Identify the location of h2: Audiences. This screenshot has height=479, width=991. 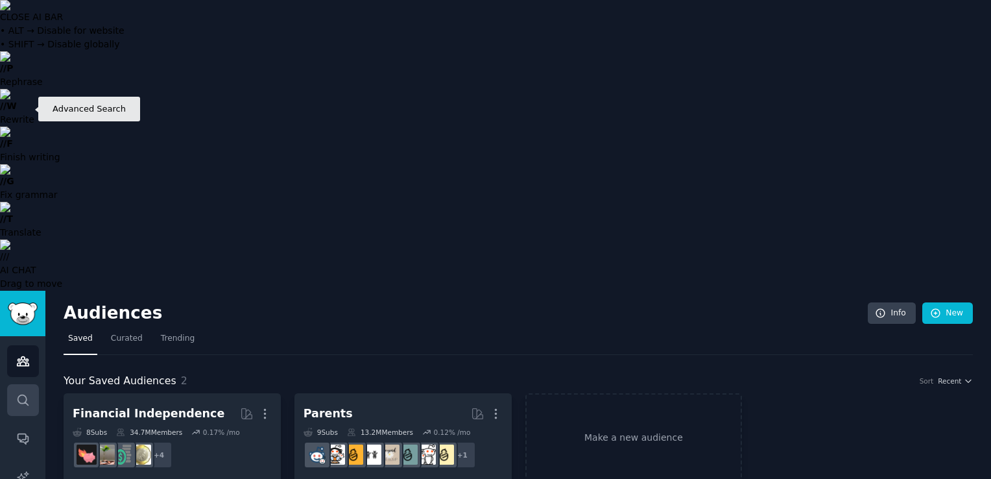
(466, 313).